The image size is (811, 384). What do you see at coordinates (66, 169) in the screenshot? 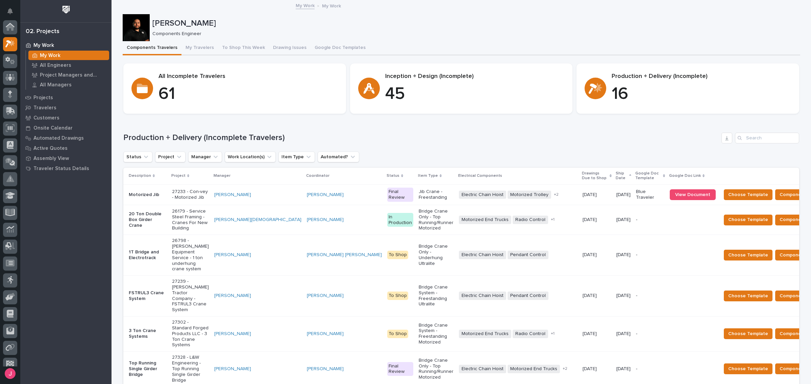
I see `a: Traveler Status Details` at bounding box center [66, 169].